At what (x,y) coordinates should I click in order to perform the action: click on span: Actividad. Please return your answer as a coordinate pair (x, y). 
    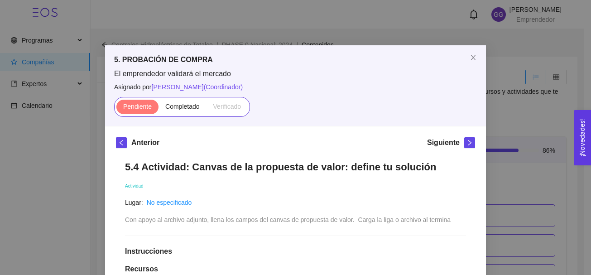
    Looking at the image, I should click on (134, 186).